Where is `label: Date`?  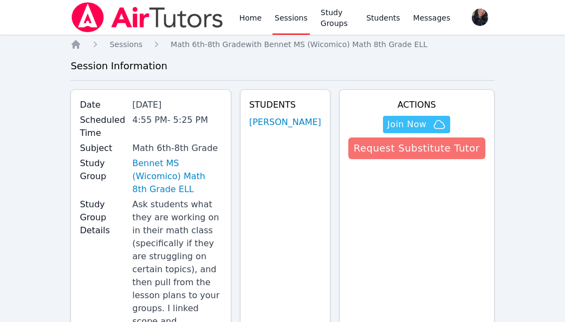
label: Date is located at coordinates (102, 105).